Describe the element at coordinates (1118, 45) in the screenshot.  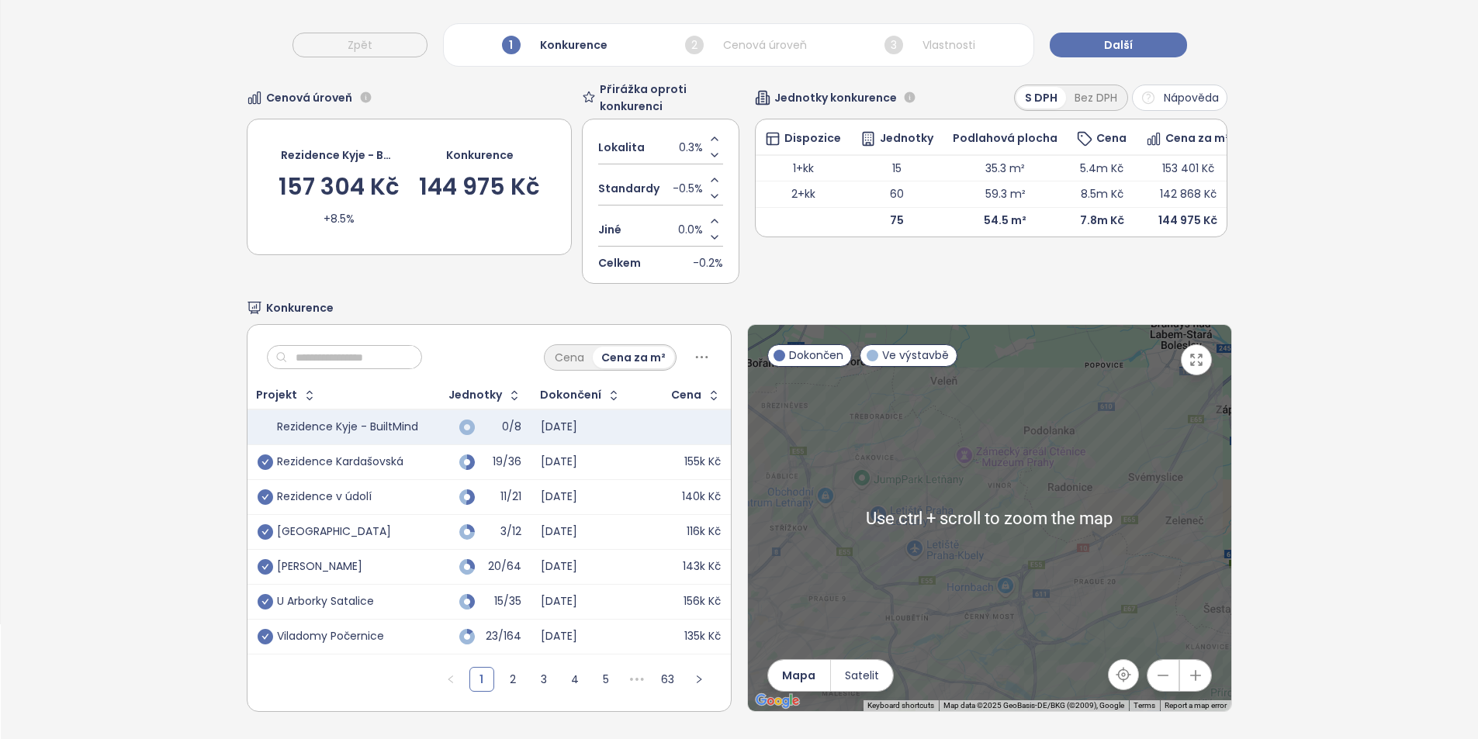
I see `span: Další` at that location.